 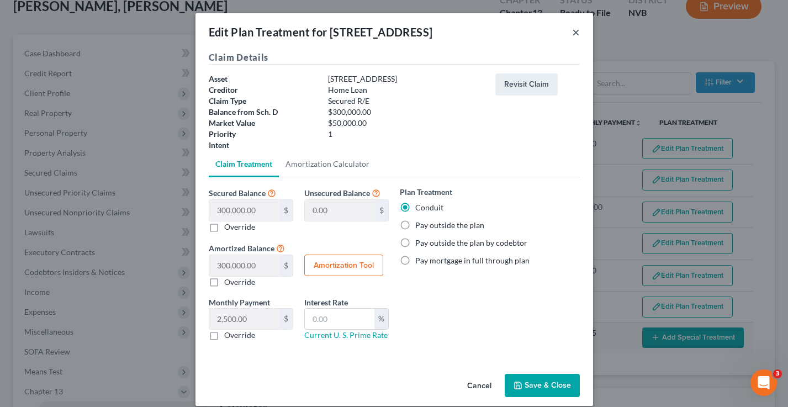 I want to click on span: 3, so click(x=777, y=374).